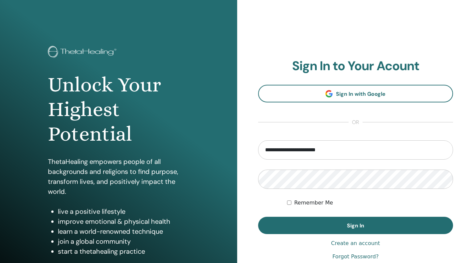 The image size is (474, 263). Describe the element at coordinates (123, 231) in the screenshot. I see `li: learn a world-renowned technique` at that location.